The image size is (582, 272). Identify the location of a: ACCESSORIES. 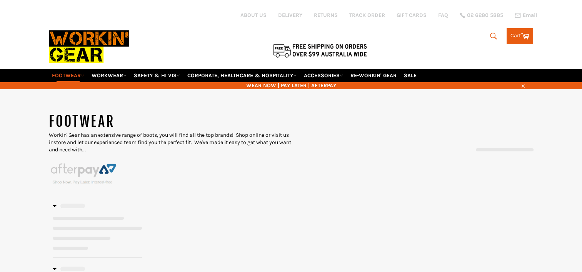
(323, 75).